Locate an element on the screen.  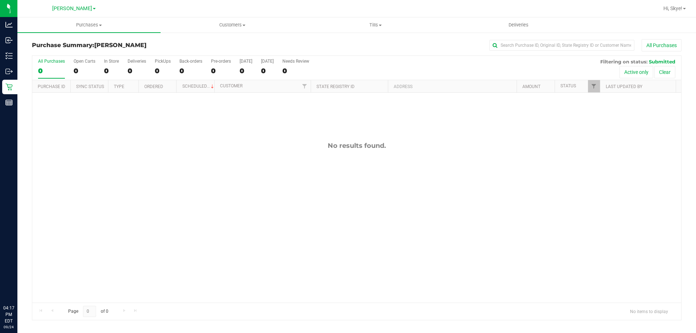
span: Customers is located at coordinates (232, 25).